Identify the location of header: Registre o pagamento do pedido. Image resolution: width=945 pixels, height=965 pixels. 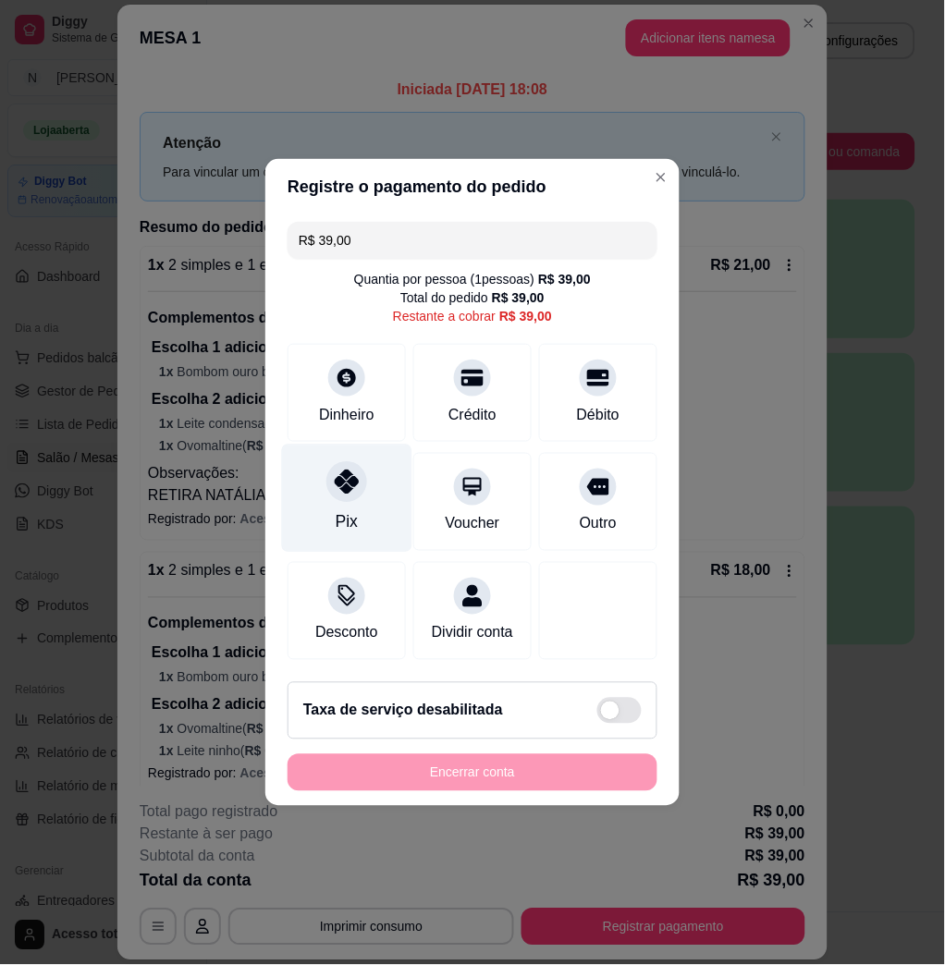
(473, 187).